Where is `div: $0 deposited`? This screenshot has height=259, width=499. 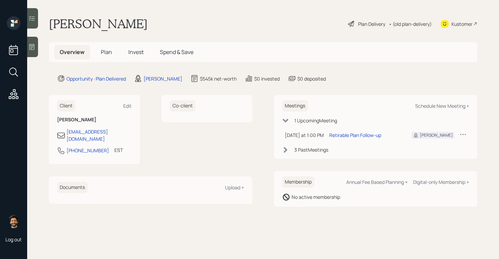 div: $0 deposited is located at coordinates (311, 78).